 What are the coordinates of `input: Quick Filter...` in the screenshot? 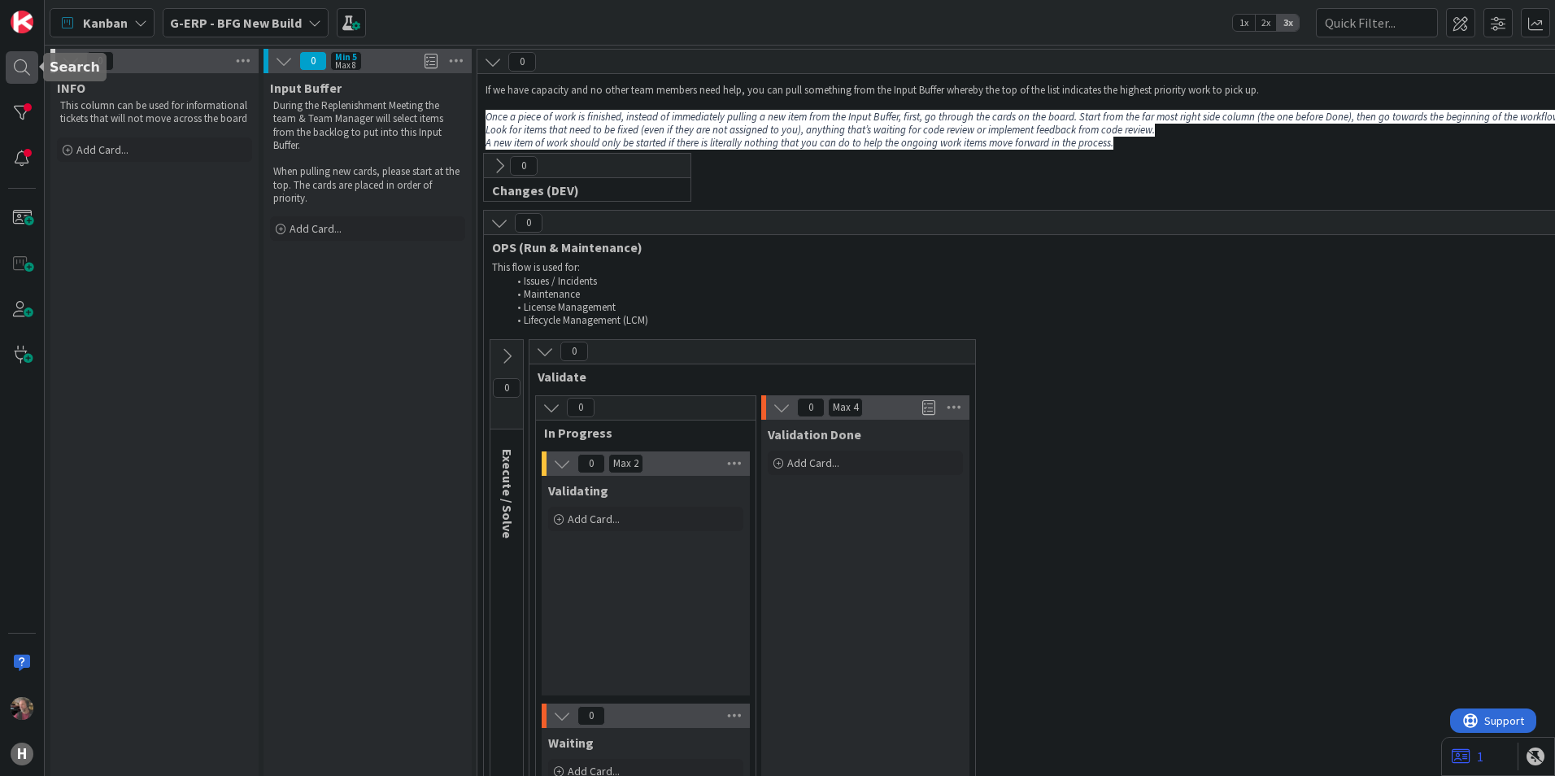 It's located at (1377, 23).